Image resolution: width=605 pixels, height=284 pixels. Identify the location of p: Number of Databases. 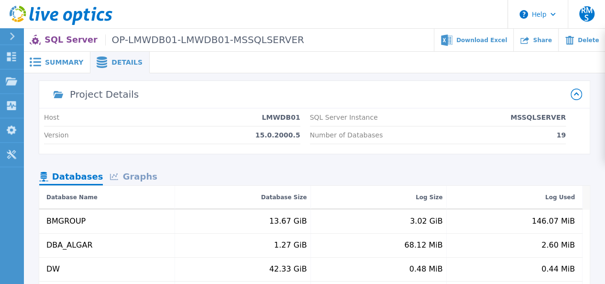
(346, 135).